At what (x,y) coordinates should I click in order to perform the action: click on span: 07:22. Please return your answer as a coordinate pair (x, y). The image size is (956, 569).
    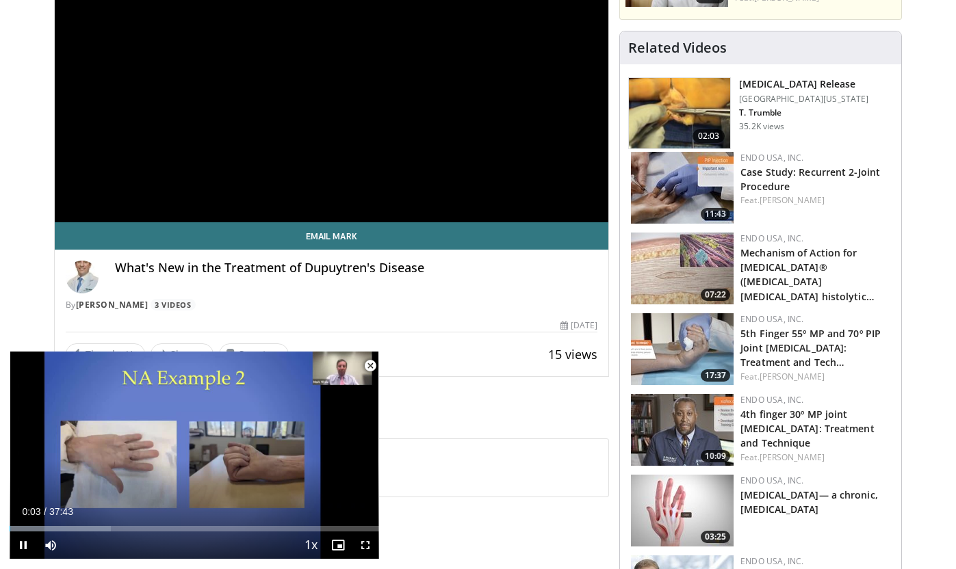
    Looking at the image, I should click on (715, 295).